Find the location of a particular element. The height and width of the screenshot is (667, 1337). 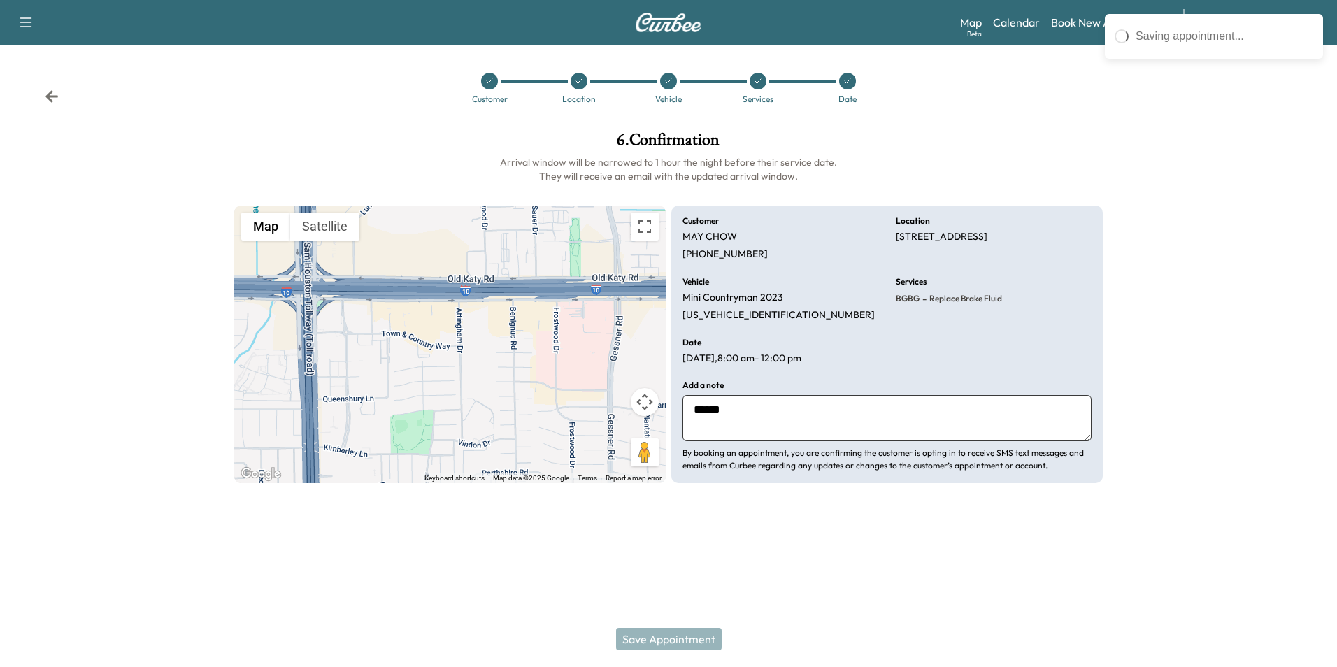

div: Customer is located at coordinates (490, 99).